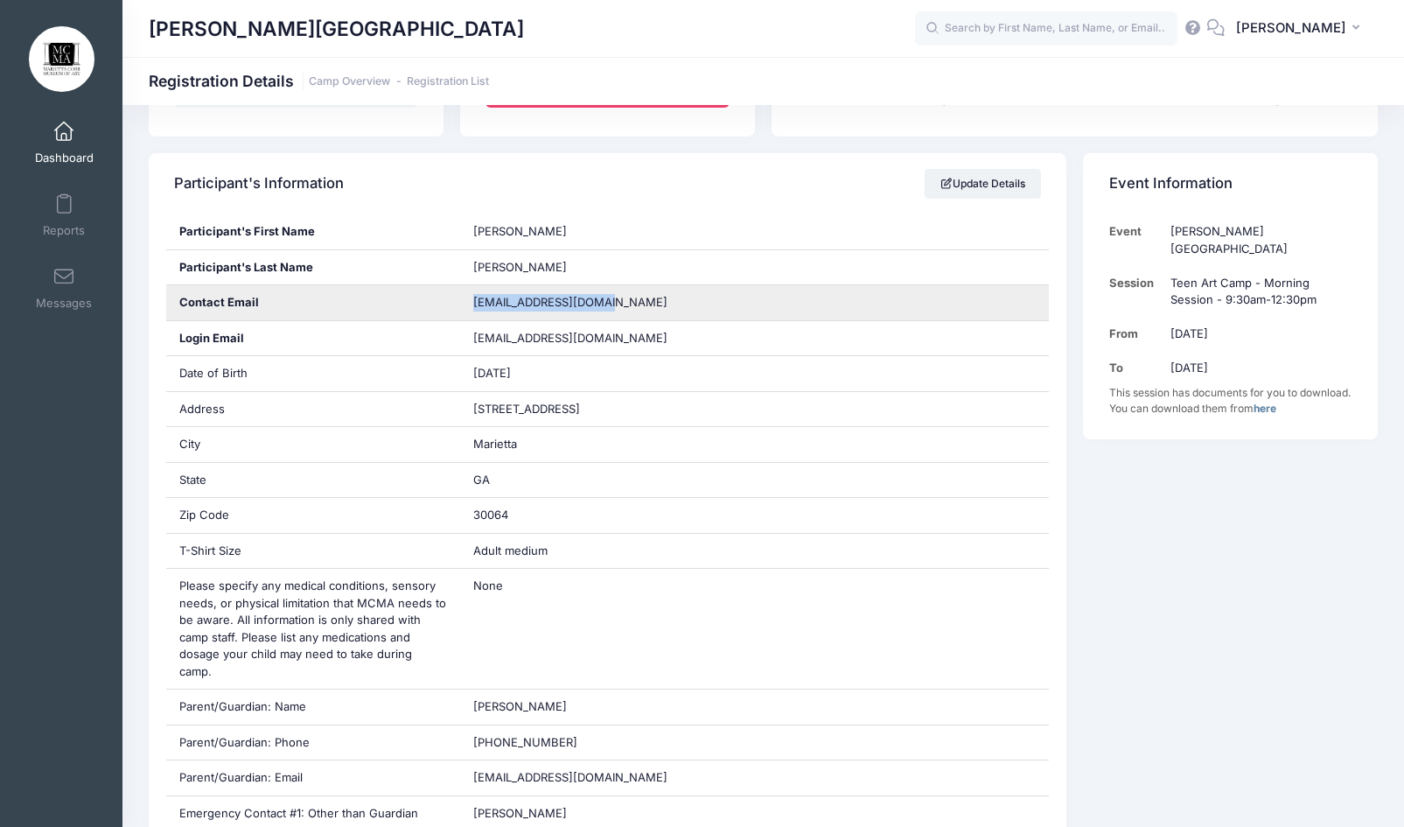 This screenshot has width=1404, height=827. I want to click on h1: Registration Details, so click(319, 81).